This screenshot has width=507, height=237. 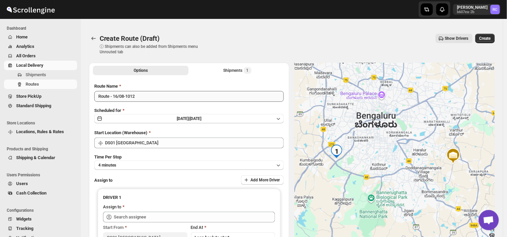 I want to click on text: RC, so click(x=495, y=9).